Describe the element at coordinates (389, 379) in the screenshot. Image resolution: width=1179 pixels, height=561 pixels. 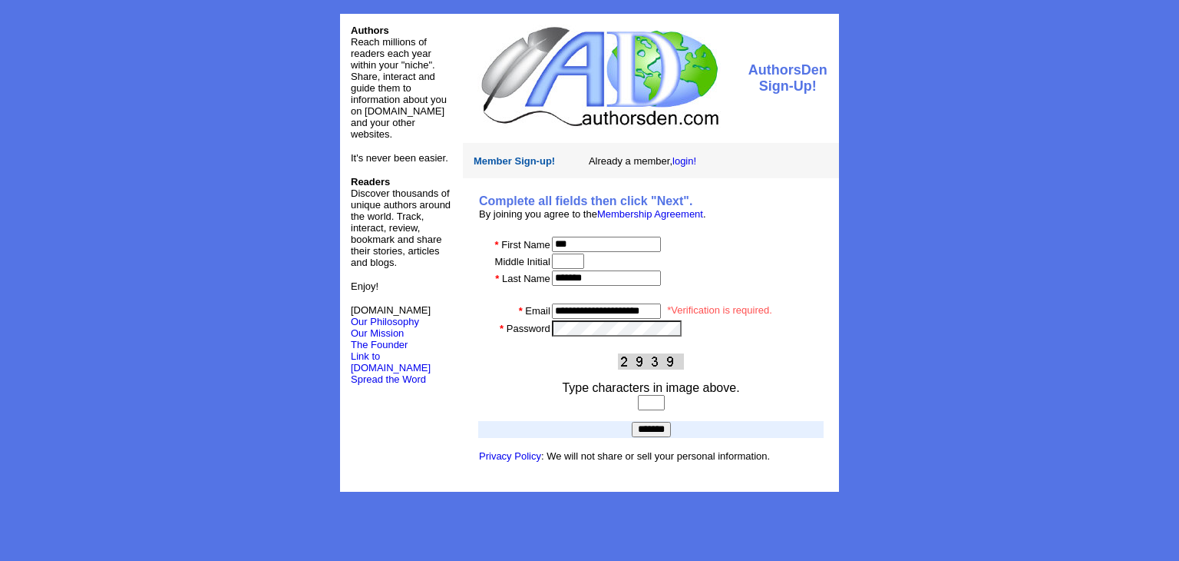
I see `font: Spread the Word` at that location.